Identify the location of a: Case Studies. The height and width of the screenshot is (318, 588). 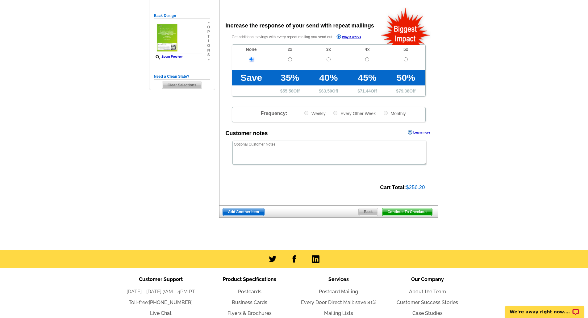
(428, 313).